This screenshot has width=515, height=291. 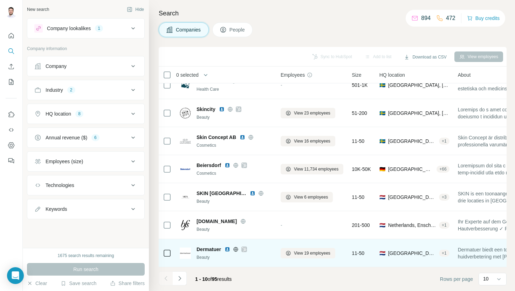 What do you see at coordinates (66, 138) in the screenshot?
I see `div: Annual revenue ($)` at bounding box center [66, 138].